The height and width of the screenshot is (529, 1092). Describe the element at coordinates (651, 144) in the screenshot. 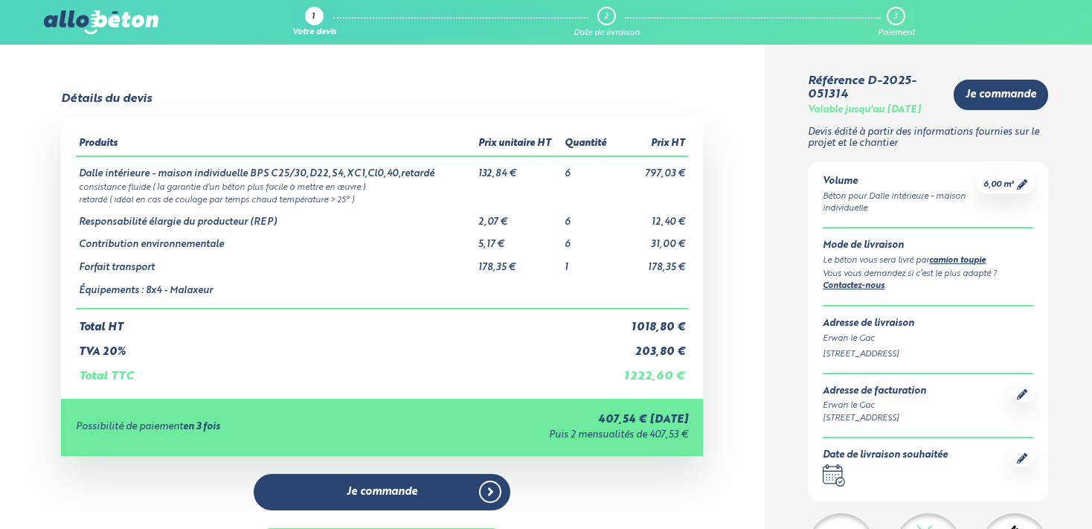

I see `th: Prix HT` at that location.